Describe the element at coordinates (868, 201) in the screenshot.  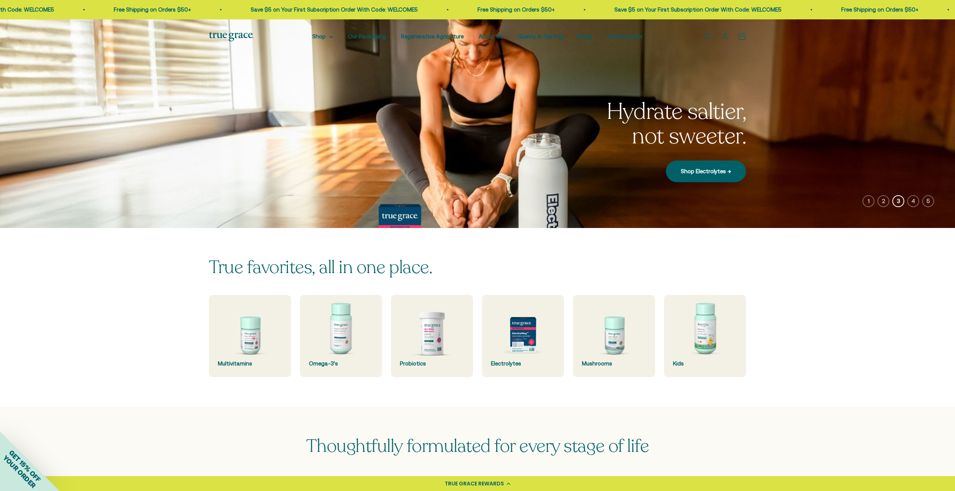
I see `button: 1` at that location.